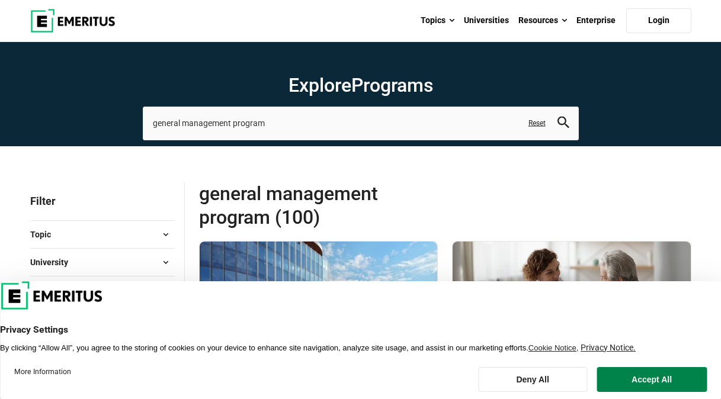 Image resolution: width=721 pixels, height=399 pixels. Describe the element at coordinates (103, 201) in the screenshot. I see `p: Filter` at that location.